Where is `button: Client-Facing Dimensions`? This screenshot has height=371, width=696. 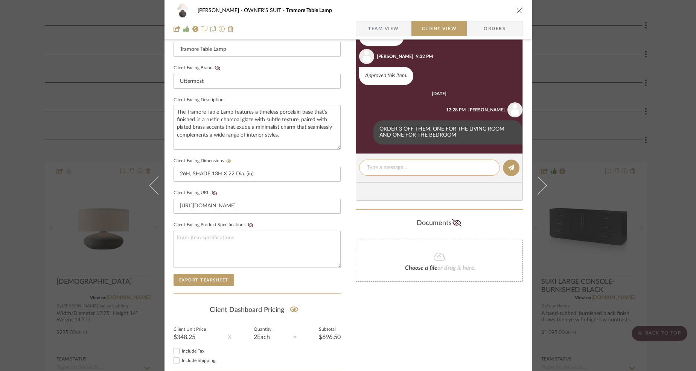 button: Client-Facing Dimensions is located at coordinates (229, 161).